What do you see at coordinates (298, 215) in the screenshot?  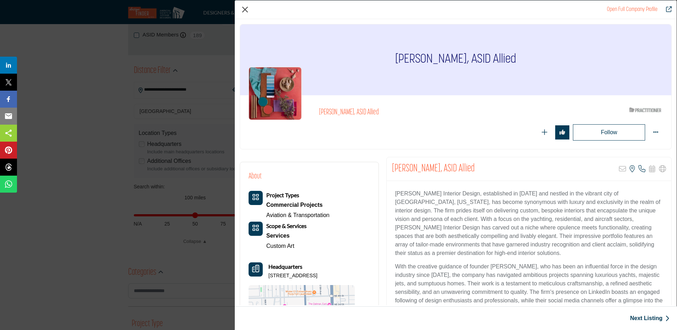 I see `a: Aviation & Transportation` at bounding box center [298, 215].